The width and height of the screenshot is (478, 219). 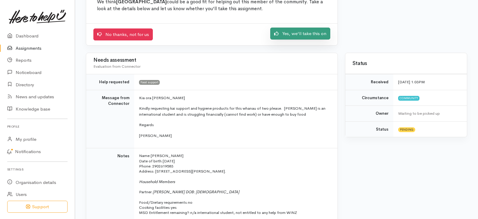 I want to click on h3: Needs assessment, so click(x=212, y=60).